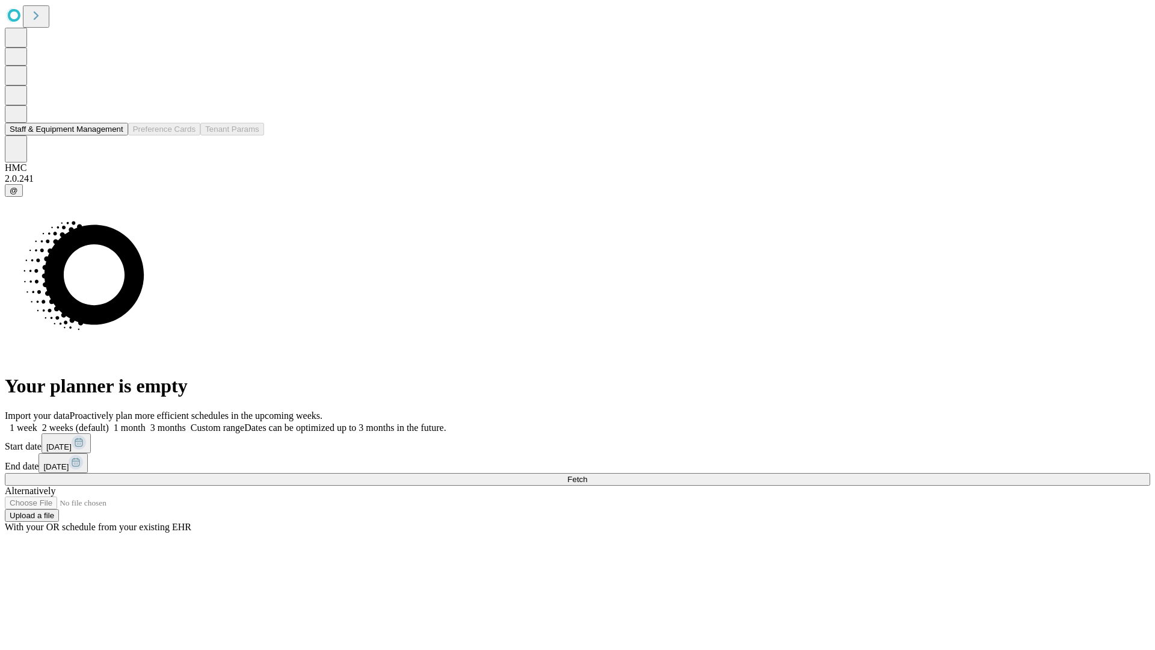 The image size is (1155, 650). What do you see at coordinates (164, 129) in the screenshot?
I see `button: Preference Cards` at bounding box center [164, 129].